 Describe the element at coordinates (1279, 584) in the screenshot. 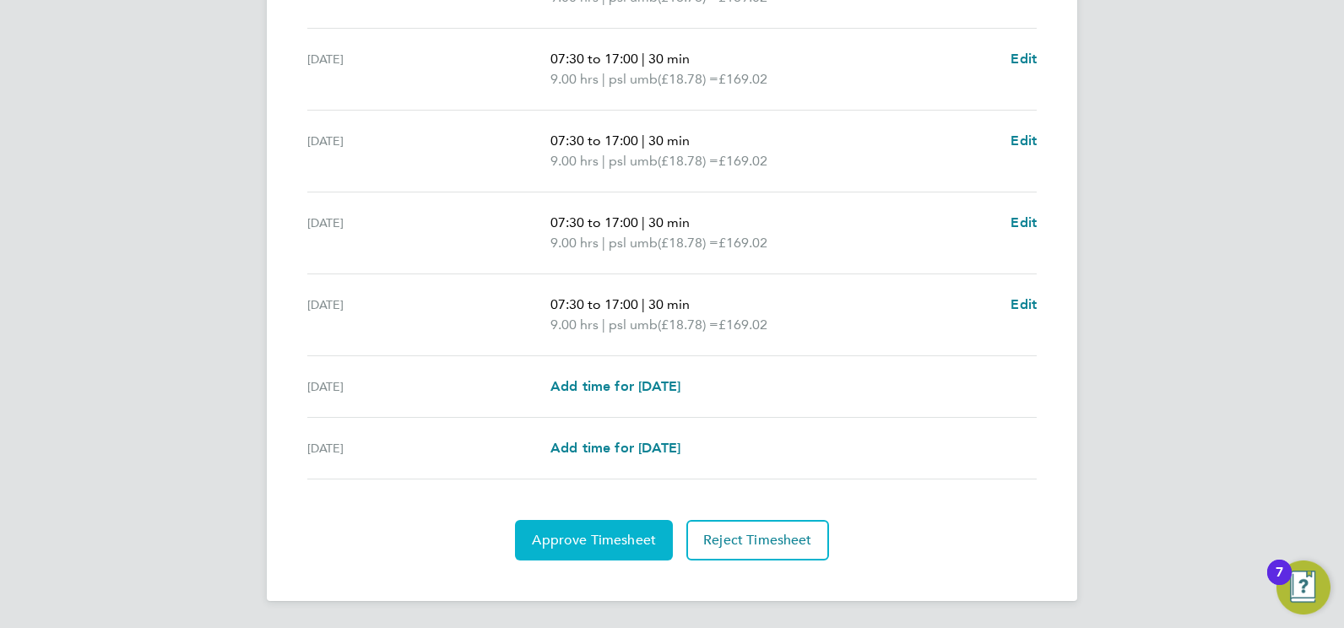

I see `div: 7` at that location.